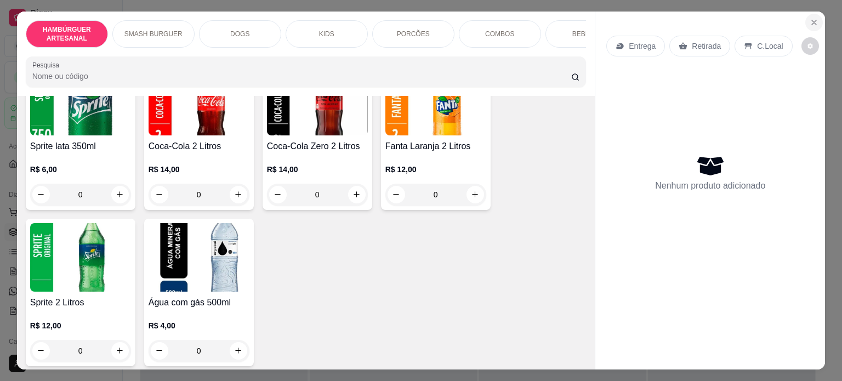 This screenshot has height=381, width=842. Describe the element at coordinates (199, 302) in the screenshot. I see `h4: Água com gás 500ml` at that location.